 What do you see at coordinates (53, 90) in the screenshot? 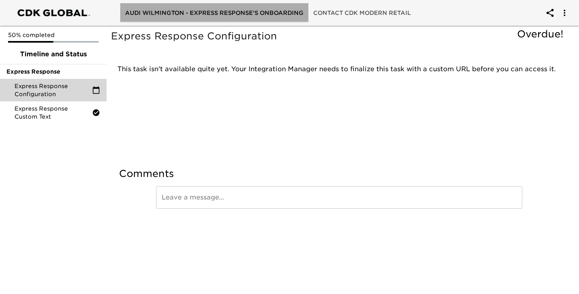
I see `span: Express Response Configuration` at bounding box center [53, 90].